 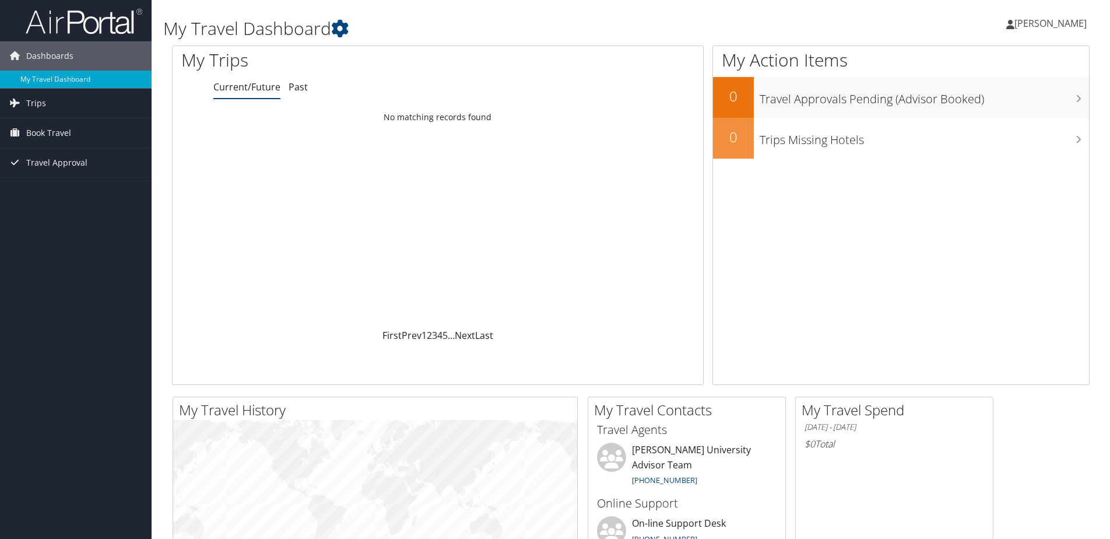 What do you see at coordinates (901, 60) in the screenshot?
I see `h1: My Action Items` at bounding box center [901, 60].